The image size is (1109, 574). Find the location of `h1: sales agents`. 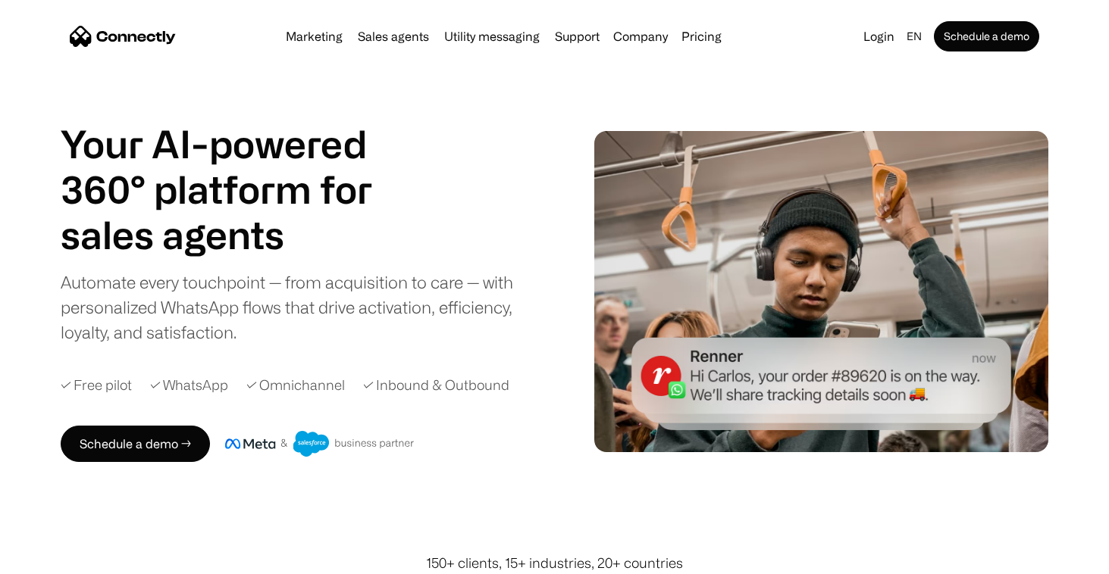

h1: sales agents is located at coordinates (235, 235).